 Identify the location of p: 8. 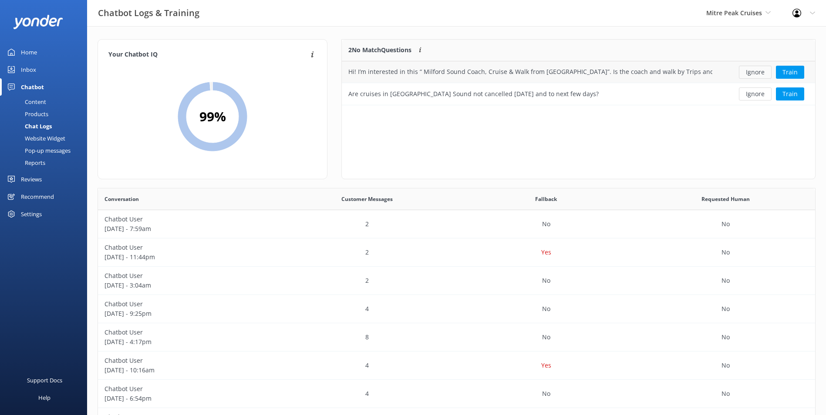
(367, 337).